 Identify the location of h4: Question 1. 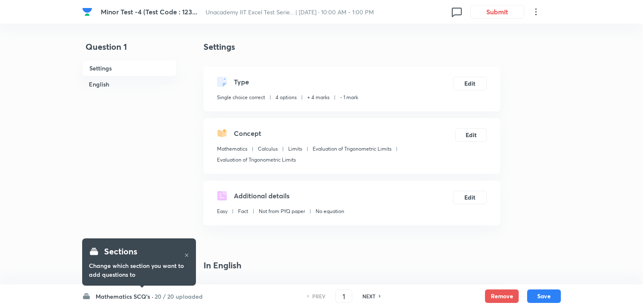
(129, 50).